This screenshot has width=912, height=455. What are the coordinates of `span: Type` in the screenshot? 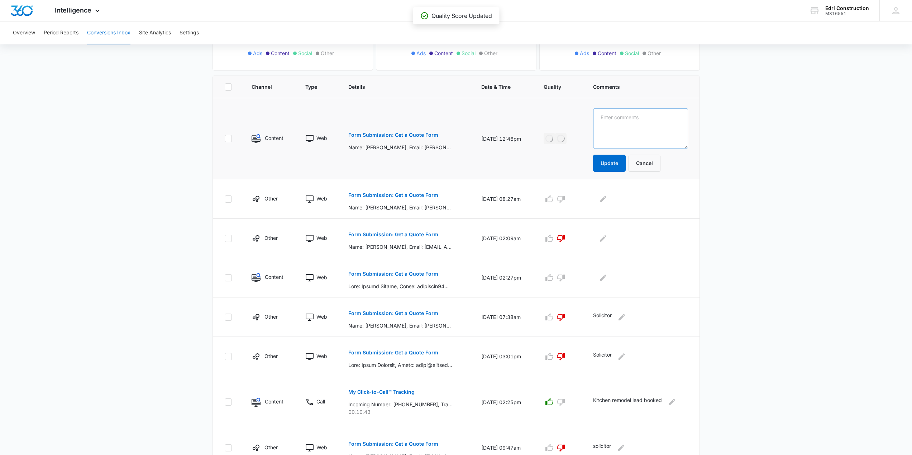 It's located at (313, 87).